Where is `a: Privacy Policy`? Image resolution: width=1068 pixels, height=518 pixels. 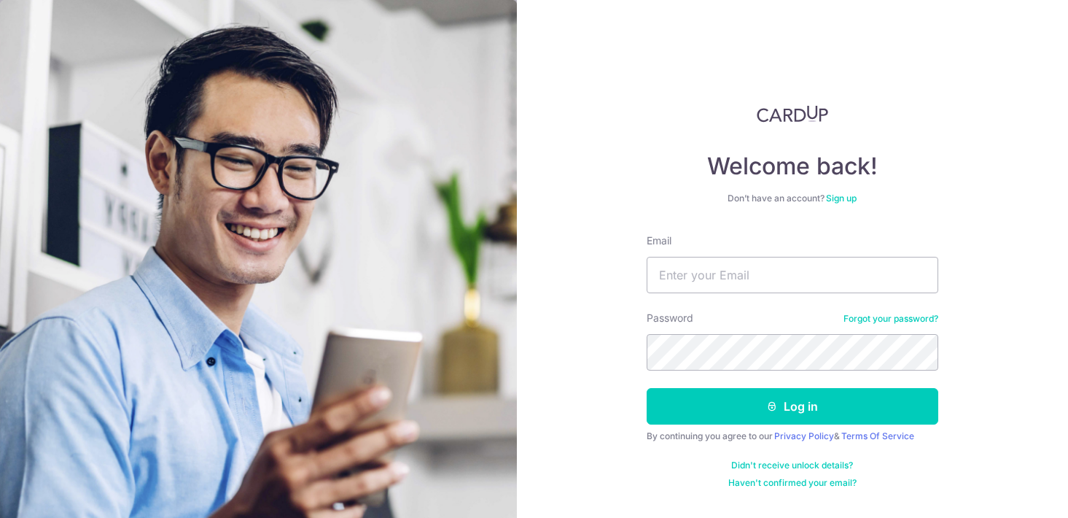
a: Privacy Policy is located at coordinates (804, 435).